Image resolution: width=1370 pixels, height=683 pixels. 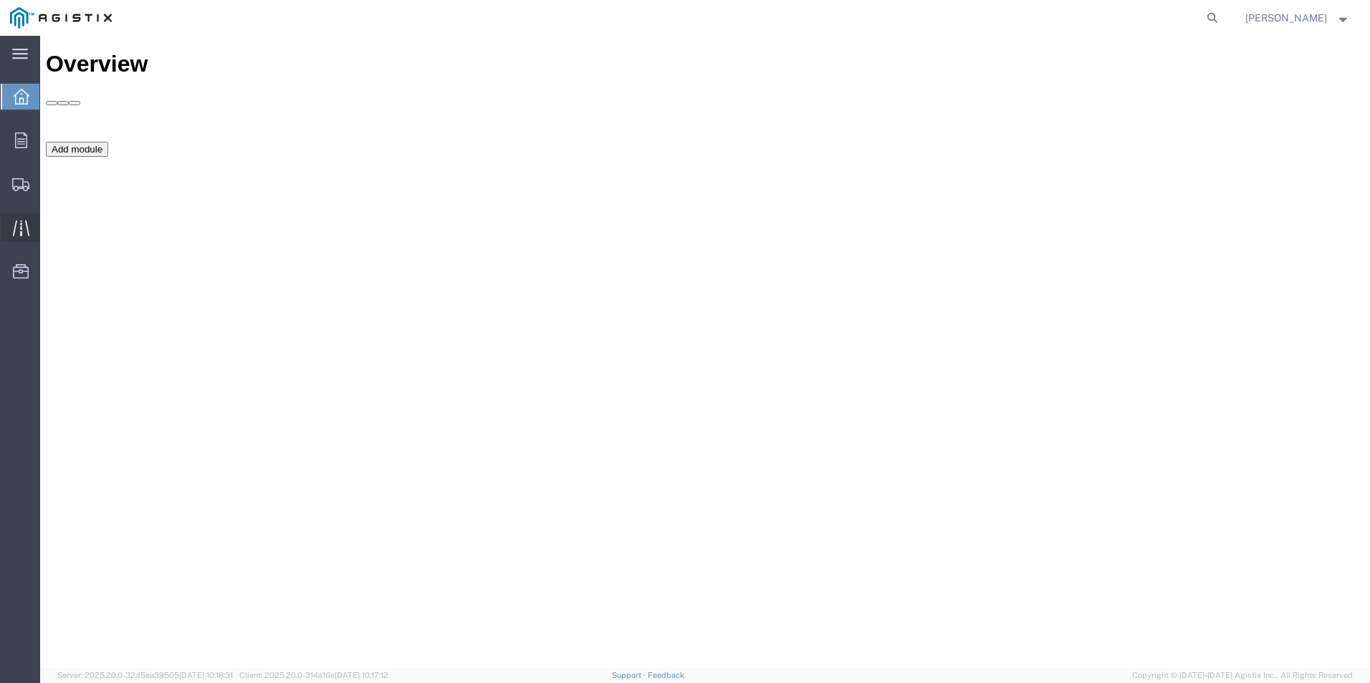 What do you see at coordinates (314, 675) in the screenshot?
I see `span: Client: 2025.20.0-314a16e` at bounding box center [314, 675].